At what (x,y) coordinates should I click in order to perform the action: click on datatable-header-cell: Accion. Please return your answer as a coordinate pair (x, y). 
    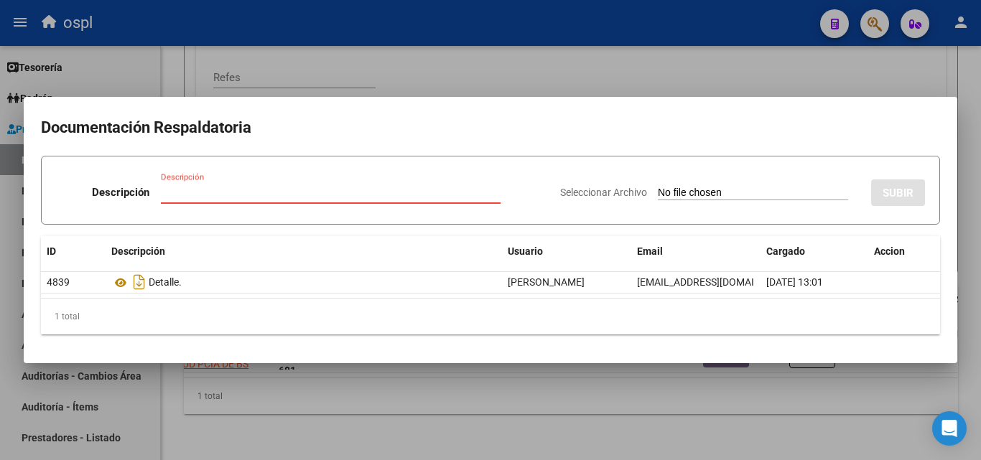
    Looking at the image, I should click on (904, 251).